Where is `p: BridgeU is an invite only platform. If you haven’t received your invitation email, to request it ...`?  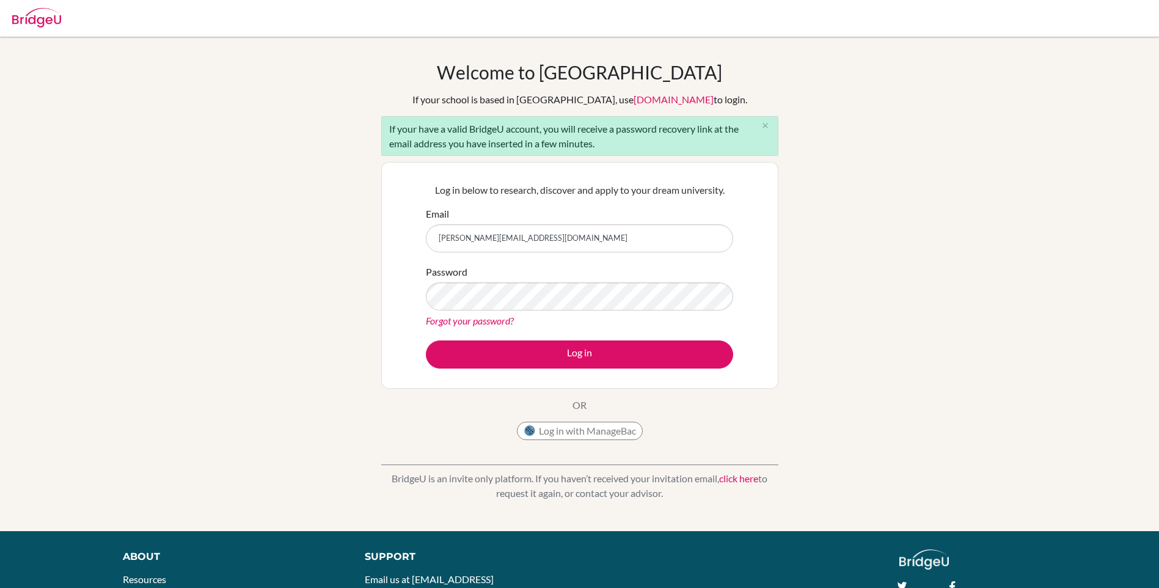
p: BridgeU is an invite only platform. If you haven’t received your invitation email, to request it ... is located at coordinates (580, 486).